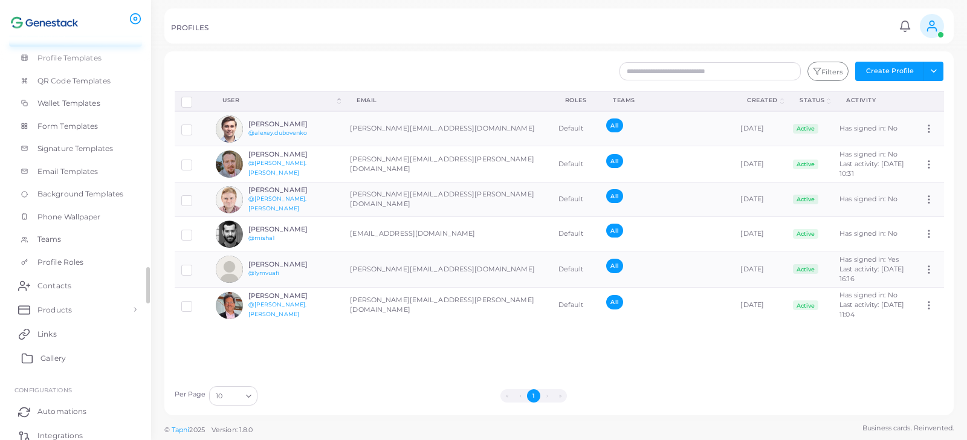  What do you see at coordinates (762, 100) in the screenshot?
I see `div: Created` at bounding box center [762, 100].